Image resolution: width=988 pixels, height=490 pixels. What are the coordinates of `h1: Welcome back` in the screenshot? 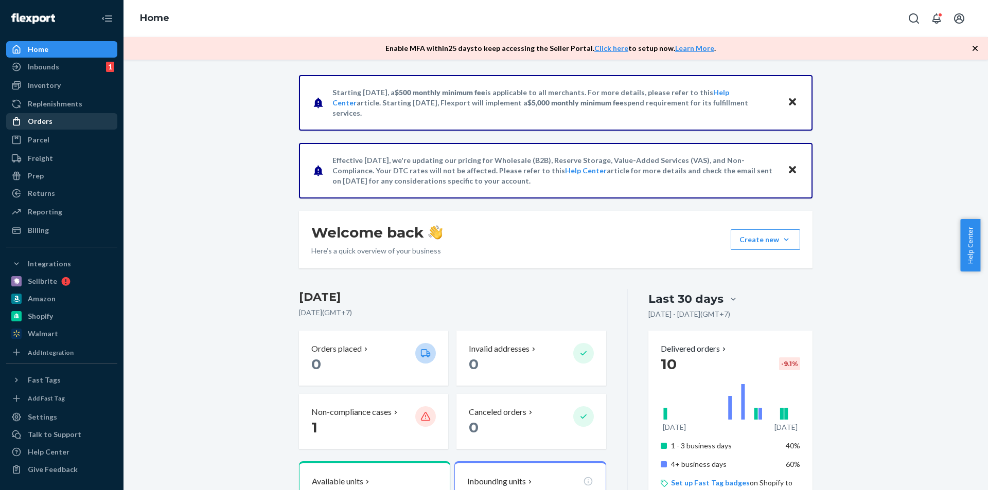 It's located at (377, 233).